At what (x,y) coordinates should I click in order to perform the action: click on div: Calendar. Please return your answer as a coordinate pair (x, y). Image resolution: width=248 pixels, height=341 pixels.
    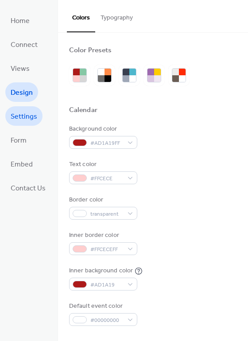
    Looking at the image, I should click on (83, 110).